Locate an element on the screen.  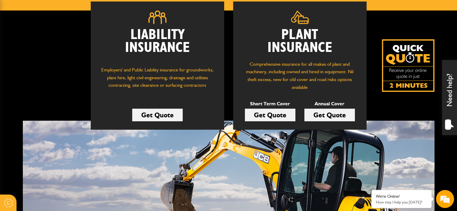
h2: Liability Insurance is located at coordinates (158, 45).